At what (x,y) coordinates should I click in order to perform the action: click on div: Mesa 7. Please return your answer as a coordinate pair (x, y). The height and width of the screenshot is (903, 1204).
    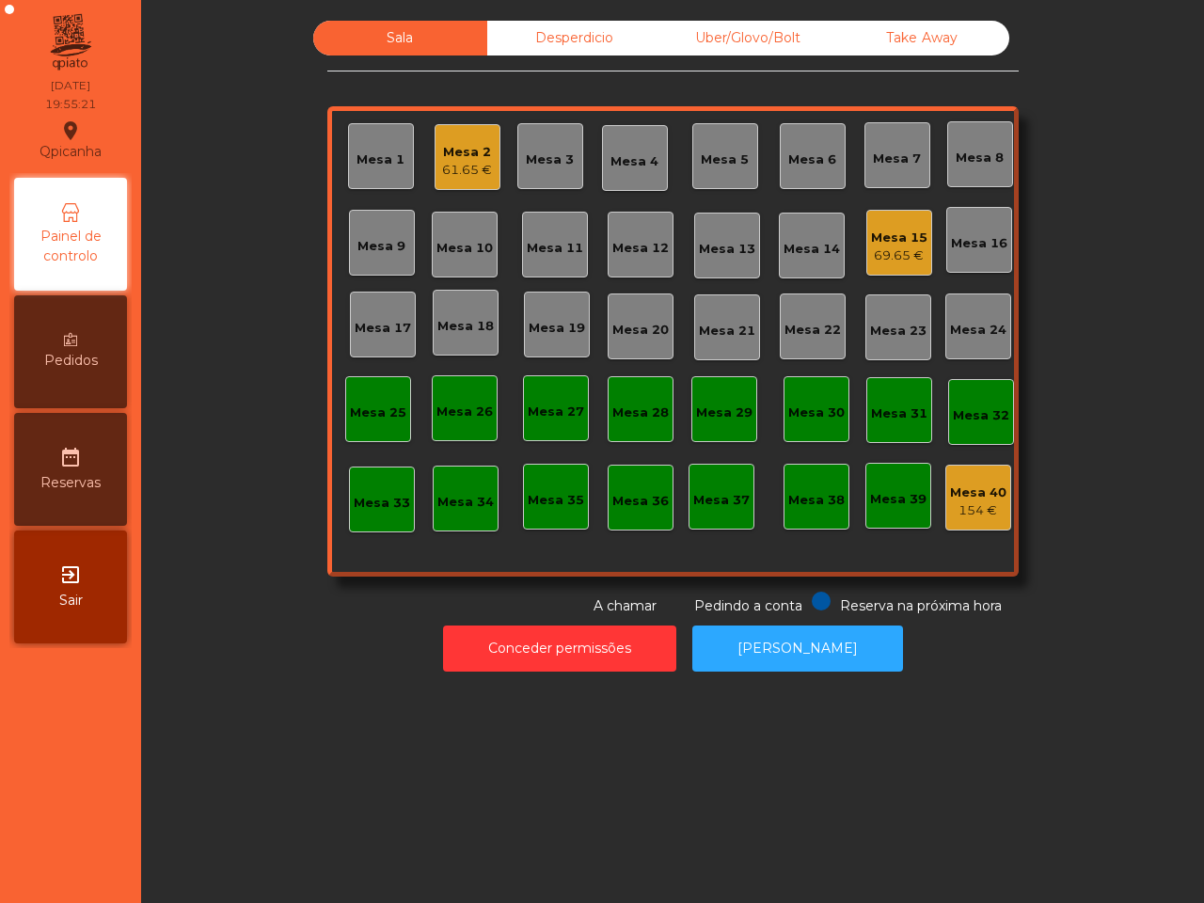
    Looking at the image, I should click on (897, 159).